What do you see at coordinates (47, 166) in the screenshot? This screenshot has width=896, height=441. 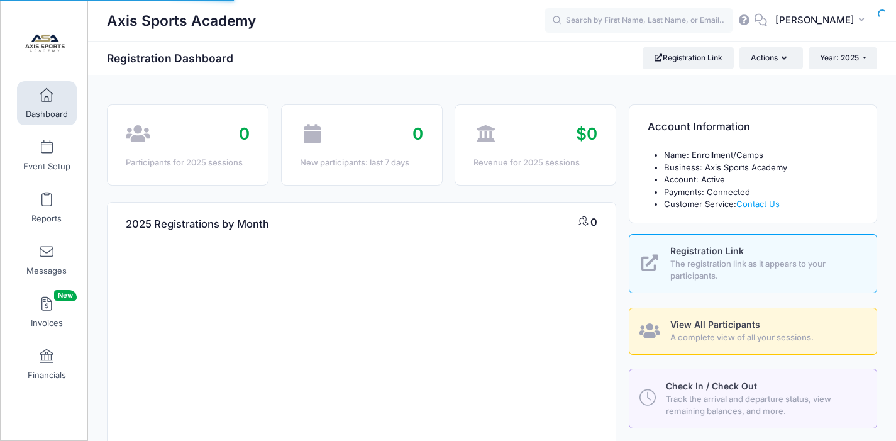 I see `span: Event Setup` at bounding box center [47, 166].